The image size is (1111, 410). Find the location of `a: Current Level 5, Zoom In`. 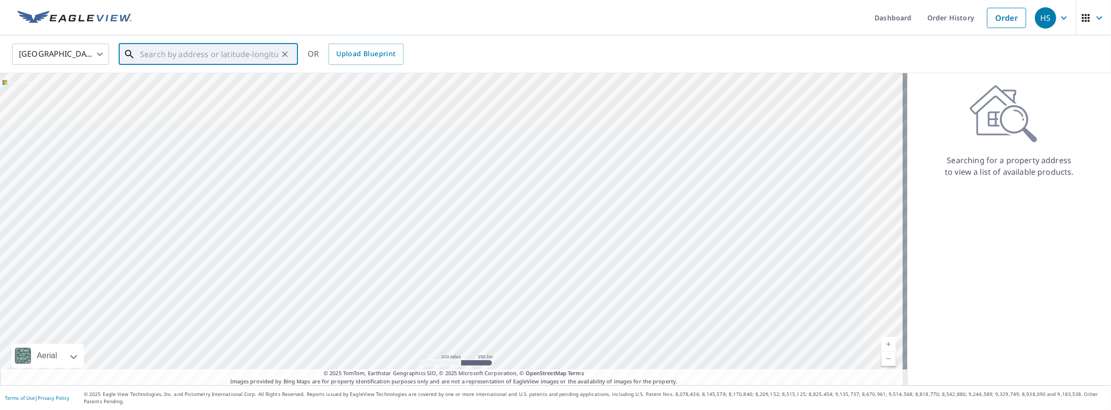

a: Current Level 5, Zoom In is located at coordinates (889, 344).